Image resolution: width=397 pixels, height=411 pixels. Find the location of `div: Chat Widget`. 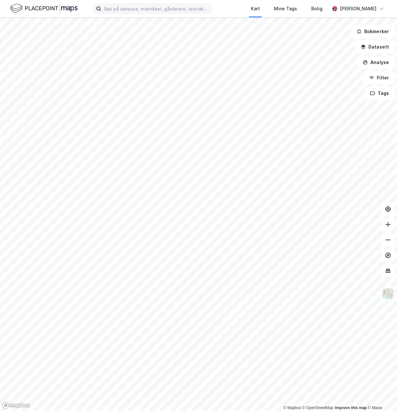

div: Chat Widget is located at coordinates (381, 395).